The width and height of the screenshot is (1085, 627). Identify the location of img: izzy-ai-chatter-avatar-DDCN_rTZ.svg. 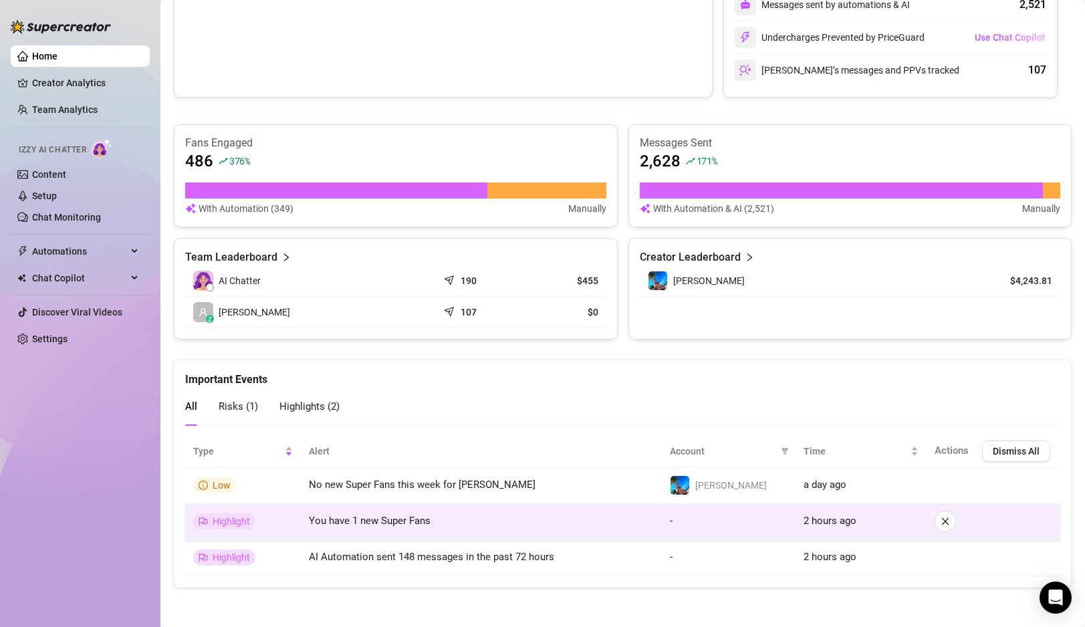
(203, 281).